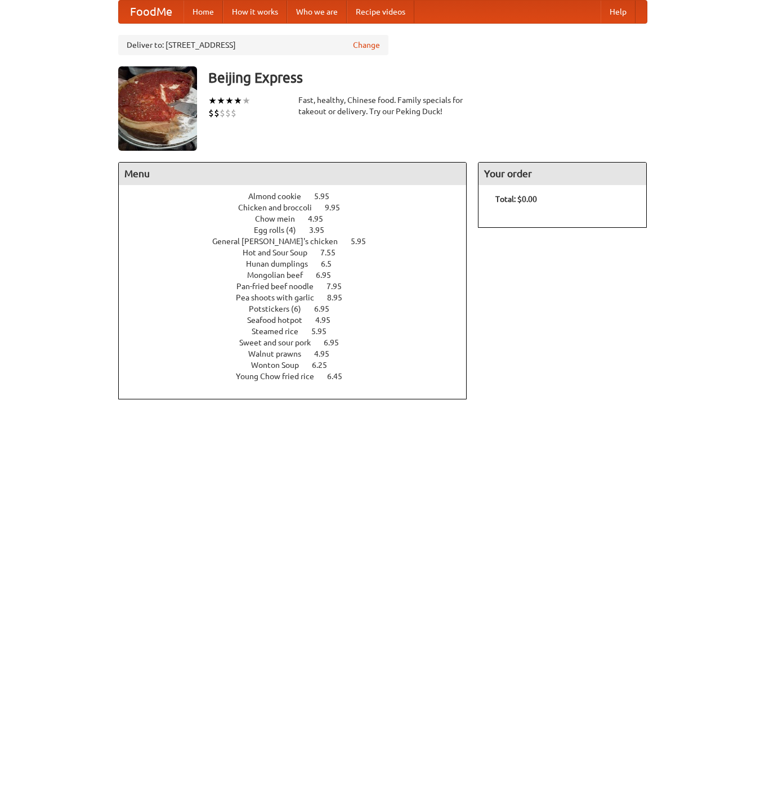  I want to click on span: Egg rolls (4), so click(280, 230).